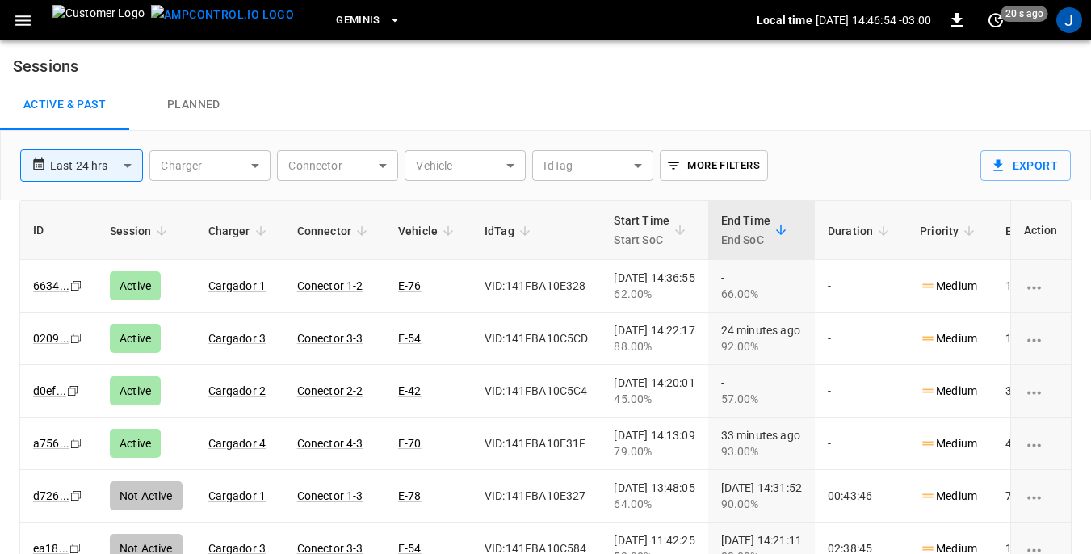  I want to click on td: VID:141FBA10E328, so click(536, 286).